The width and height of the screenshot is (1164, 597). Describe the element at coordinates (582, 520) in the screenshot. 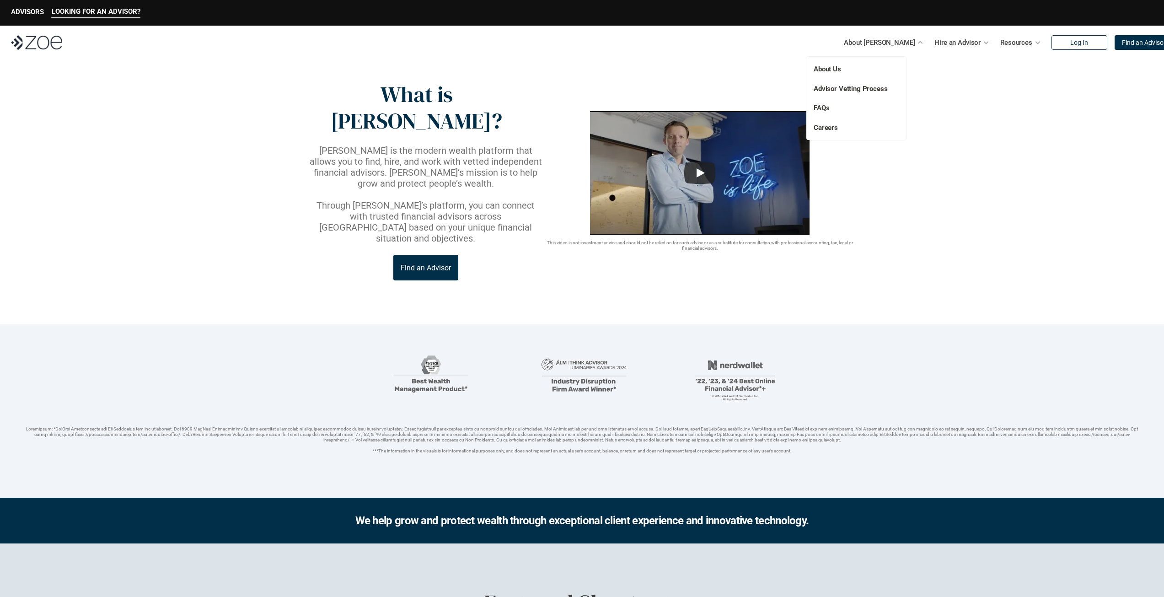

I see `h2: We help grow and protect wealth through exceptional client experience and innovative technology.` at that location.